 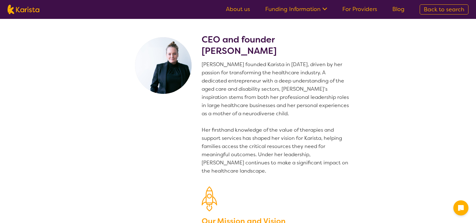 I want to click on a: For Providers, so click(x=359, y=9).